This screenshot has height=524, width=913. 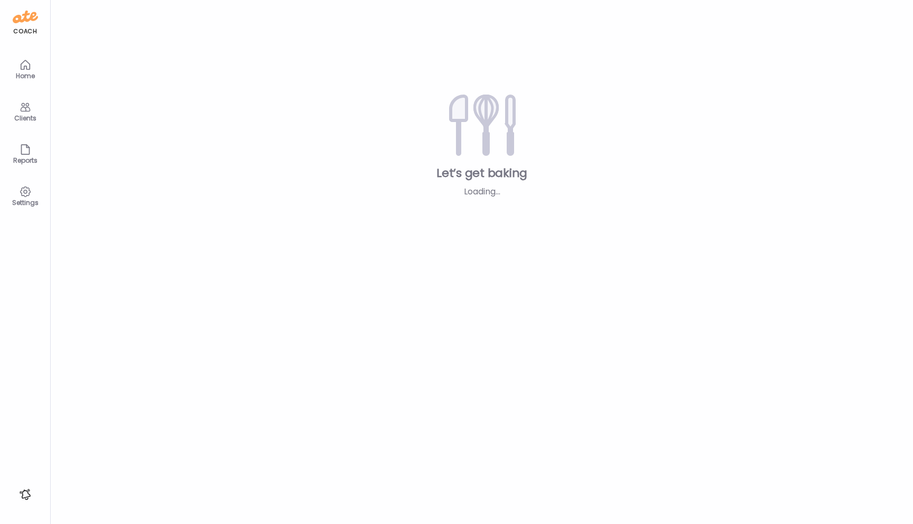 What do you see at coordinates (482, 192) in the screenshot?
I see `div: Loading...` at bounding box center [482, 192].